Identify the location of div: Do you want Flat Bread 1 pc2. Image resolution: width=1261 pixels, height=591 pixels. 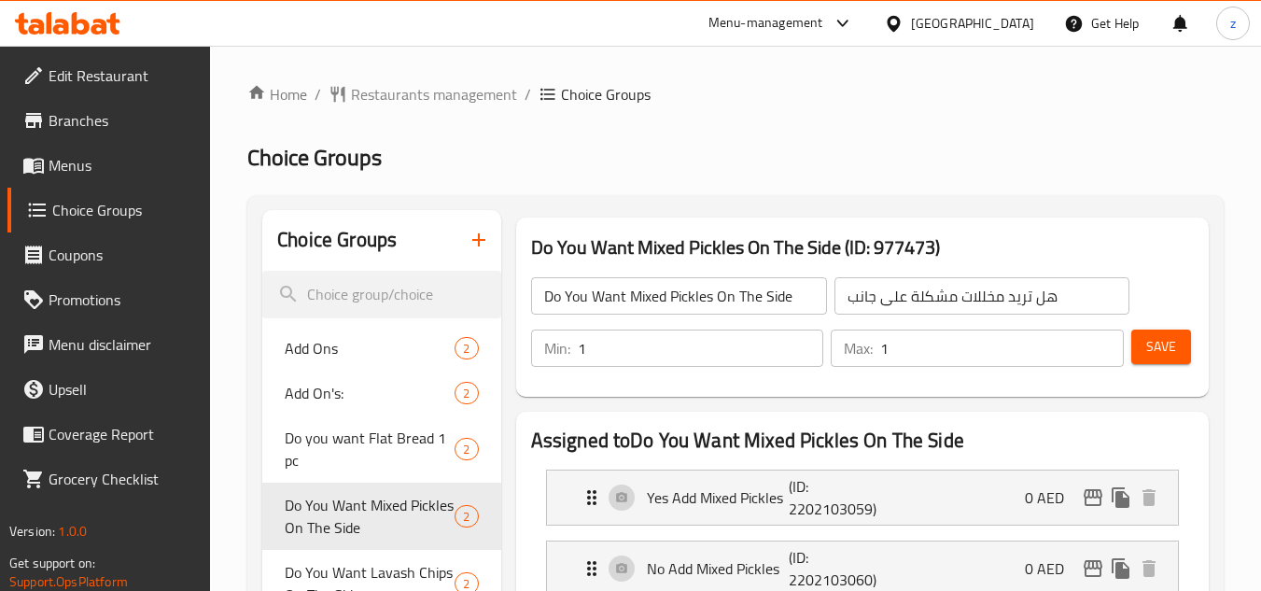
(381, 449).